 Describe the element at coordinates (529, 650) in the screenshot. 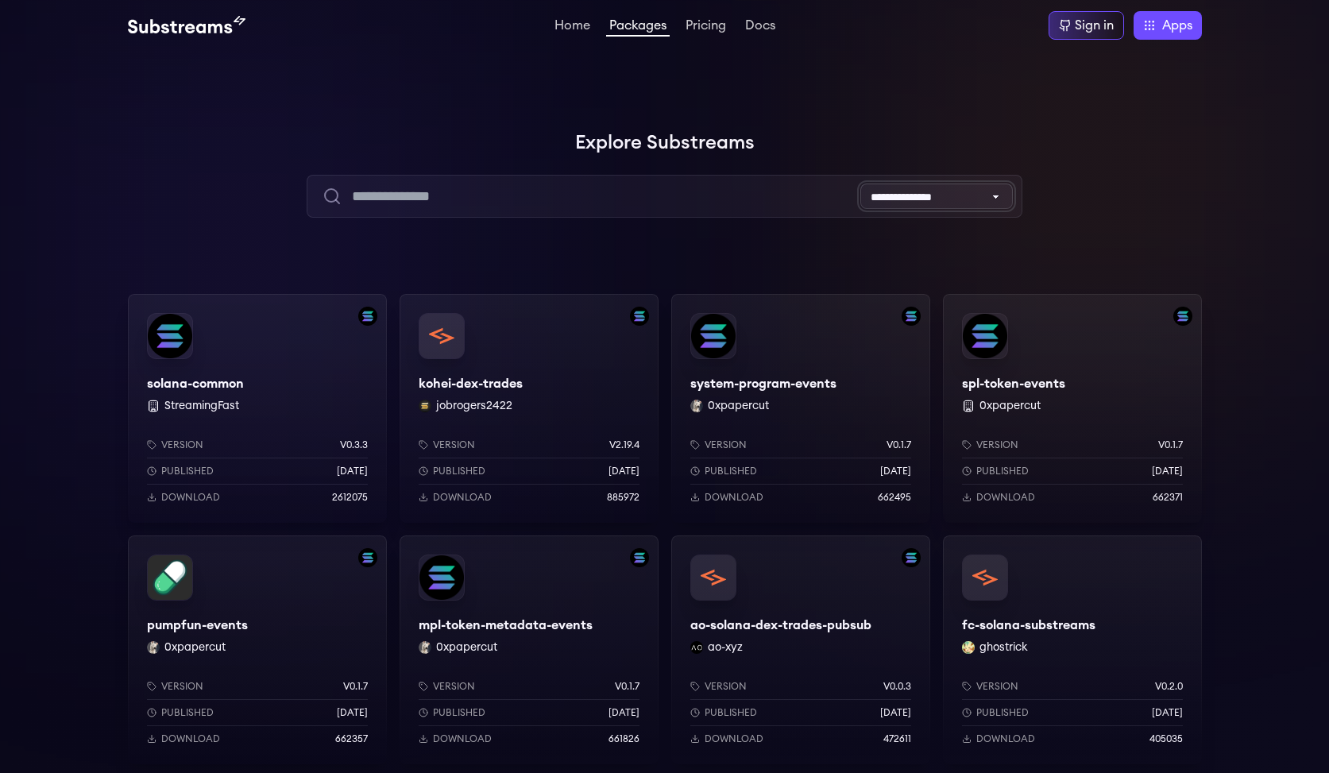

I see `a: Filter by solana networkmpl-token-metadata-eventsmpl-token-metadata-events0xpapercut 0xpapercutVe...` at that location.